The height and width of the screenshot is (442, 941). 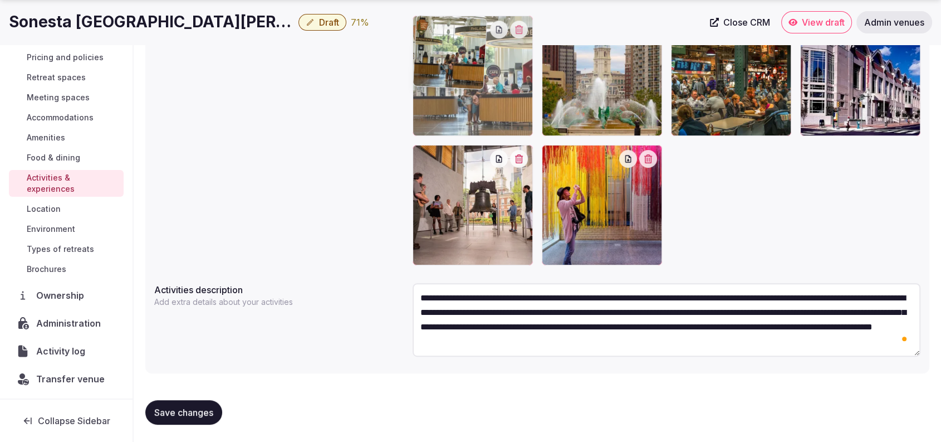 What do you see at coordinates (46, 269) in the screenshot?
I see `span: Brochures` at bounding box center [46, 269].